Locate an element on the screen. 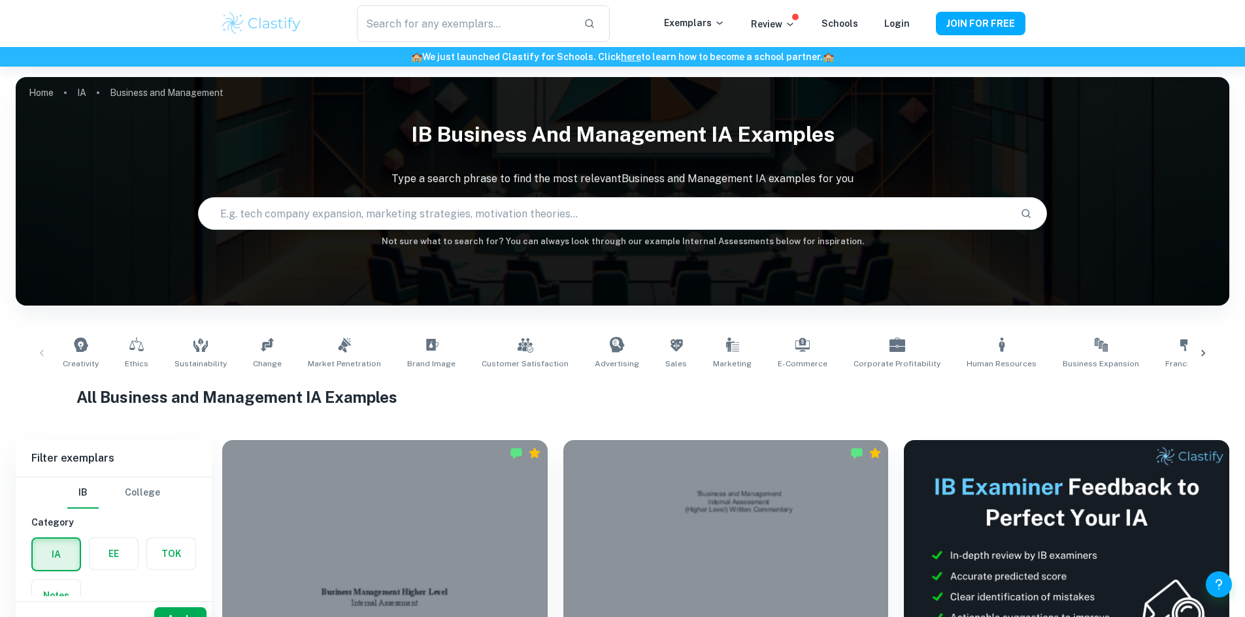 The image size is (1245, 617). p: Exemplars is located at coordinates (694, 23).